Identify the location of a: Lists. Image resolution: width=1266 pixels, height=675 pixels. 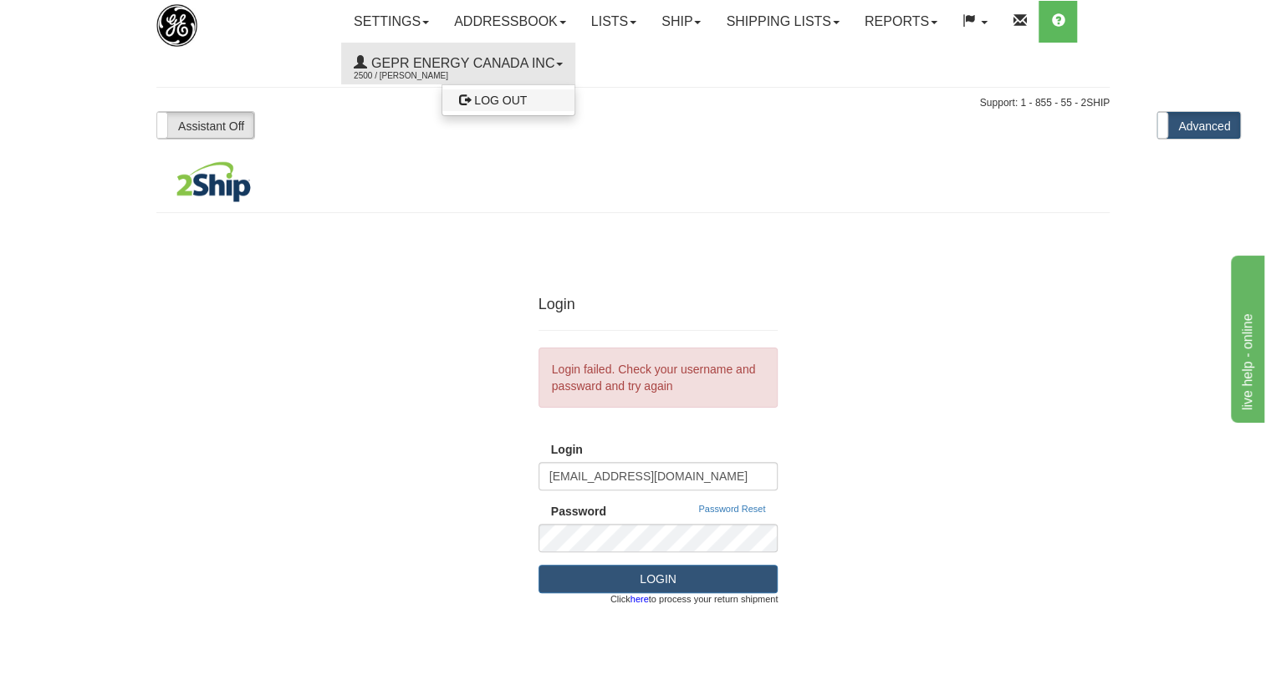
(614, 22).